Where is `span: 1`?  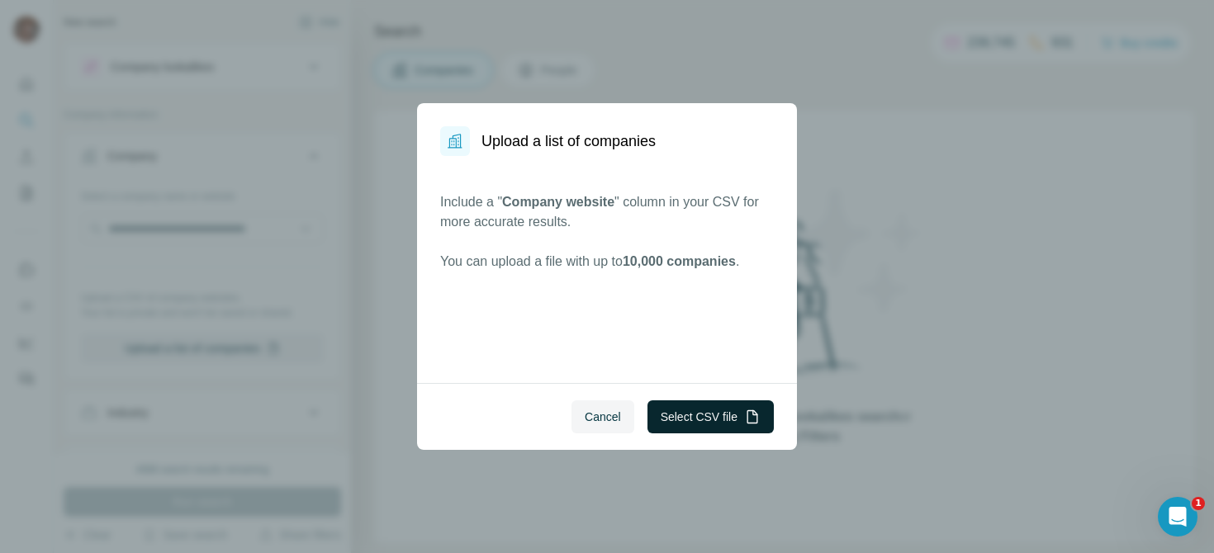 span: 1 is located at coordinates (1198, 504).